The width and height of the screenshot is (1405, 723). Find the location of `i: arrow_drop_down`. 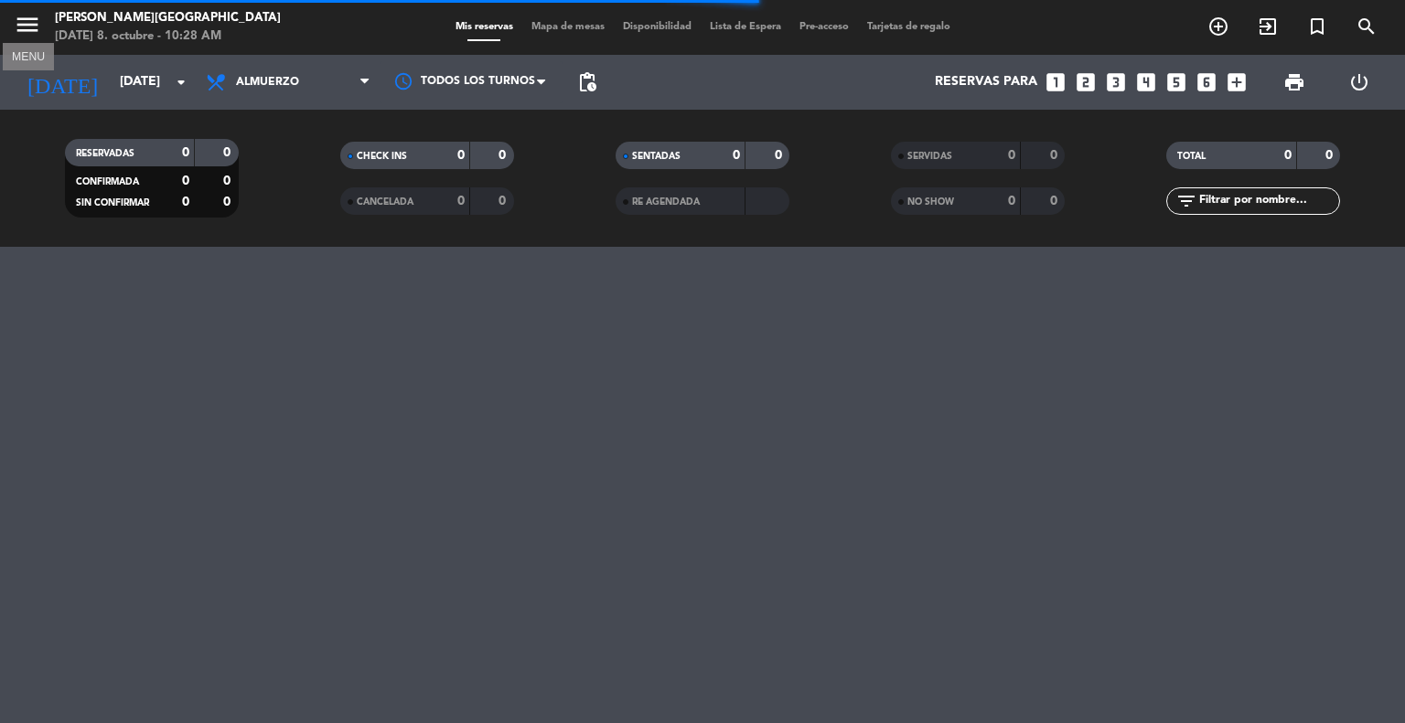

i: arrow_drop_down is located at coordinates (181, 82).